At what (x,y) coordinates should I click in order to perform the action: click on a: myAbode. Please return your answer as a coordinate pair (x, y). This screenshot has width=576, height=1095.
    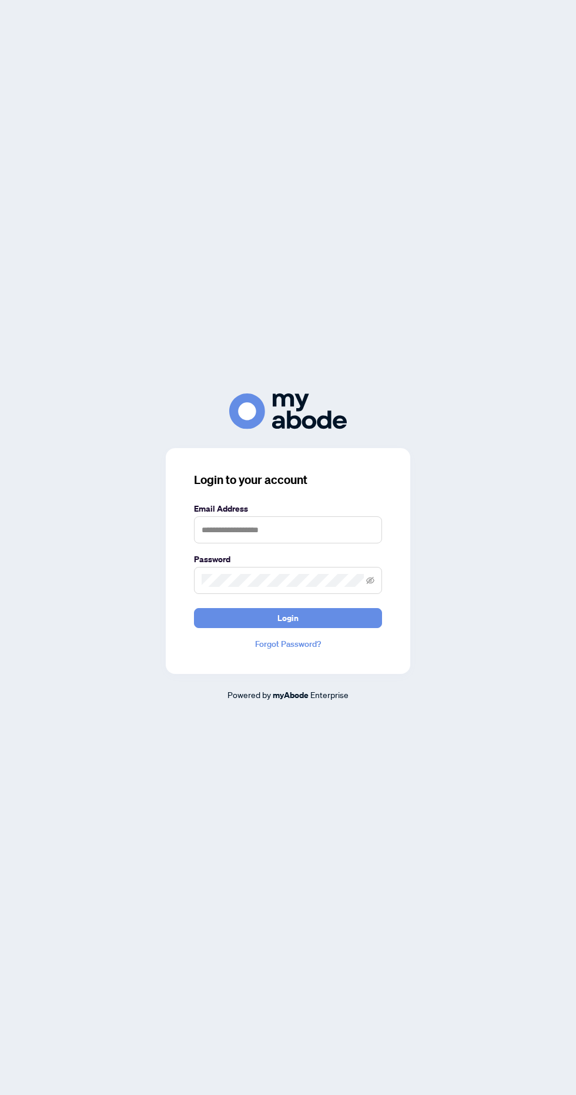
    Looking at the image, I should click on (291, 695).